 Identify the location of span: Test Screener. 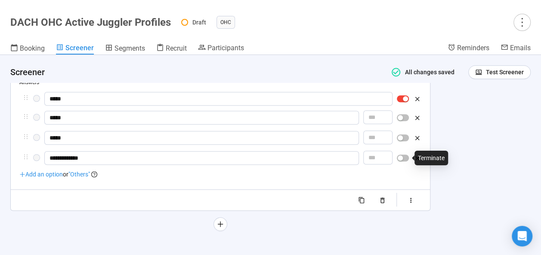
(504, 72).